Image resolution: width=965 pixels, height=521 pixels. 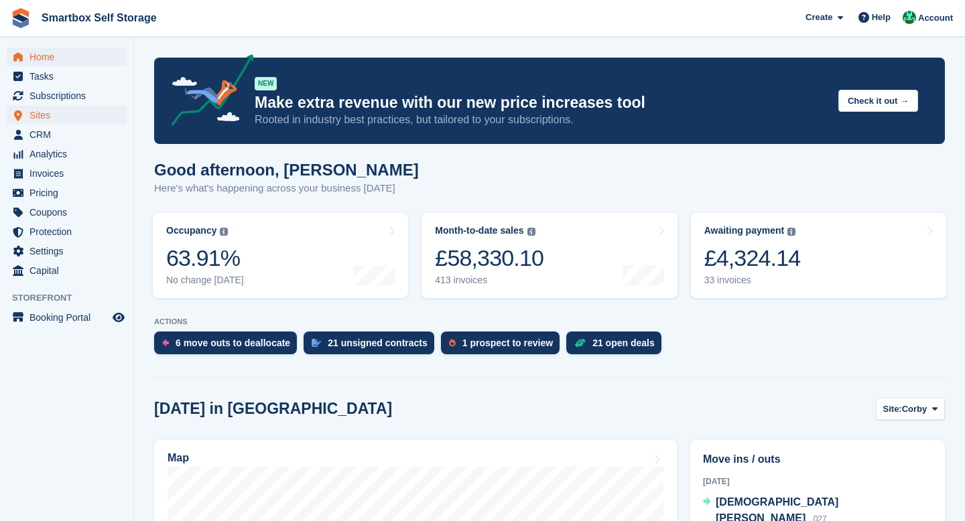 I want to click on span: Sites, so click(x=70, y=115).